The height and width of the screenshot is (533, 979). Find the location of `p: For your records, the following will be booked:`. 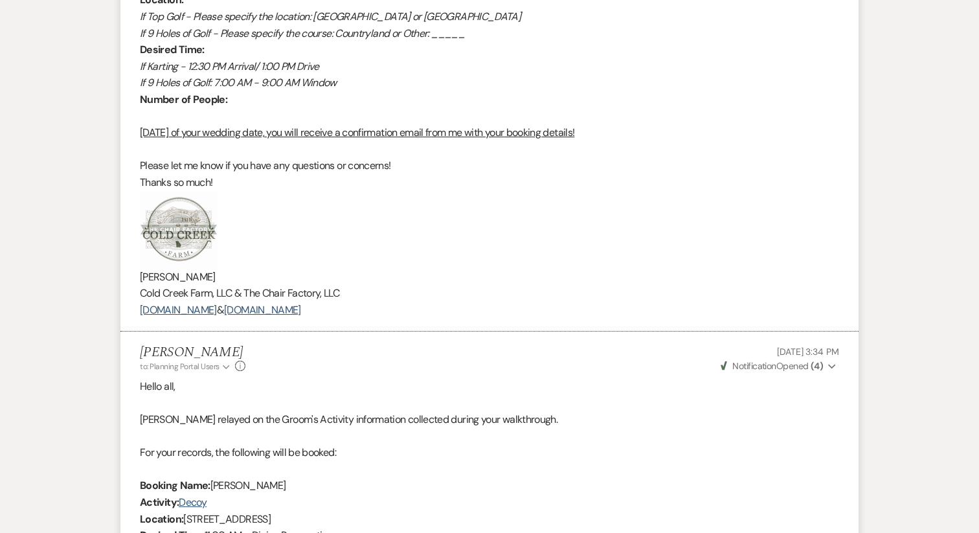

p: For your records, the following will be booked: is located at coordinates (490, 453).